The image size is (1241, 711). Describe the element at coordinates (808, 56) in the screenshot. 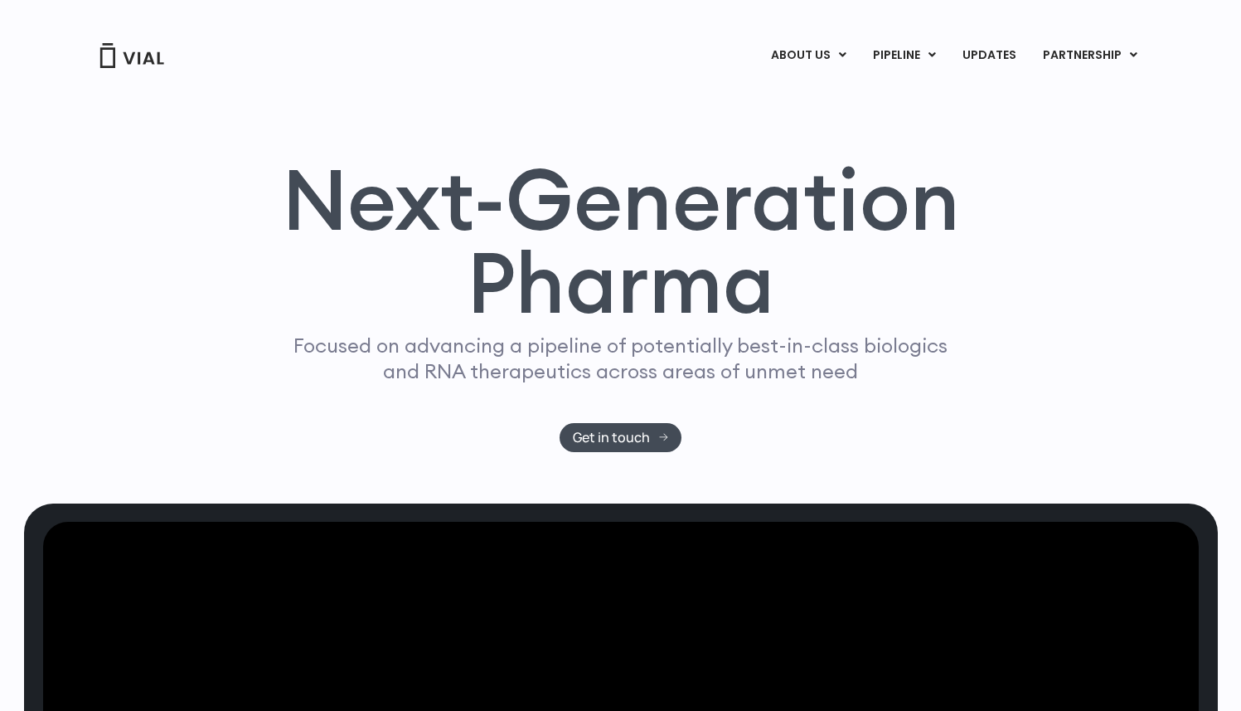

I see `a: ABOUT USMenu Toggle` at that location.